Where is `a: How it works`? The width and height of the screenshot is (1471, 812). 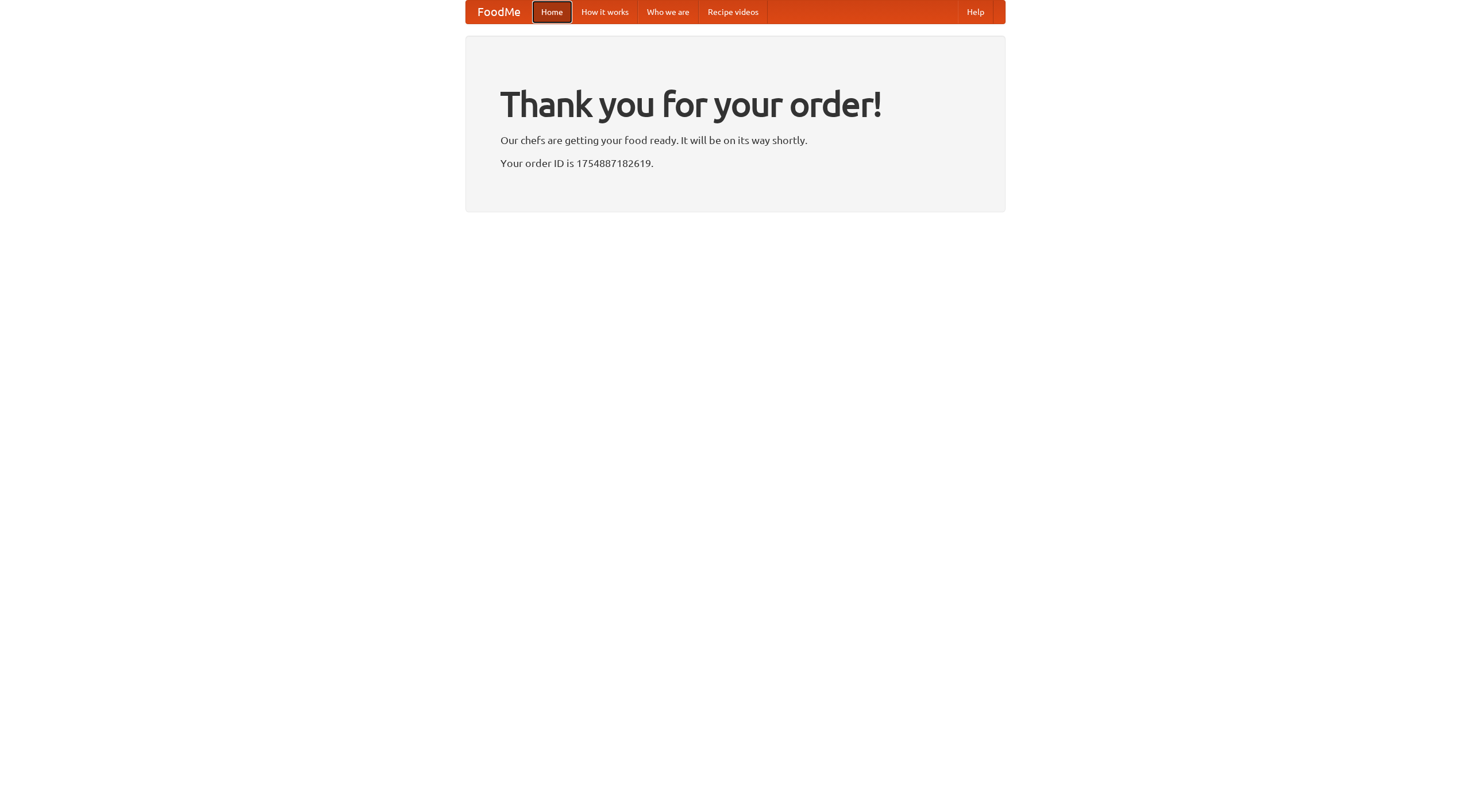
a: How it works is located at coordinates (605, 12).